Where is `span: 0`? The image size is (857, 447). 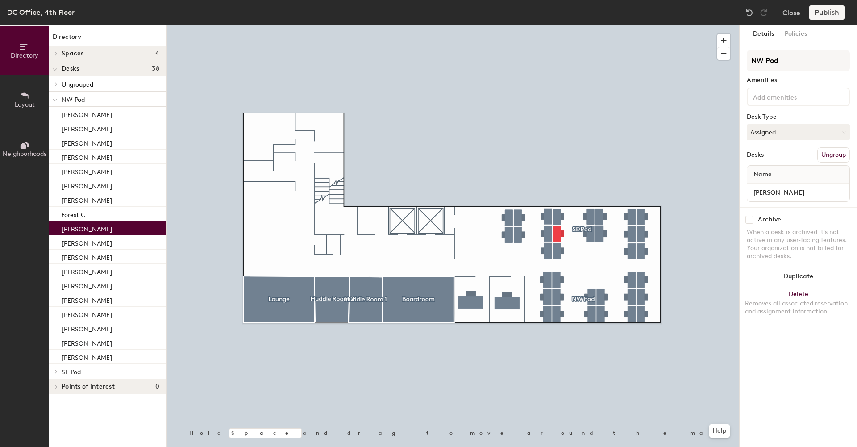
span: 0 is located at coordinates (157, 387).